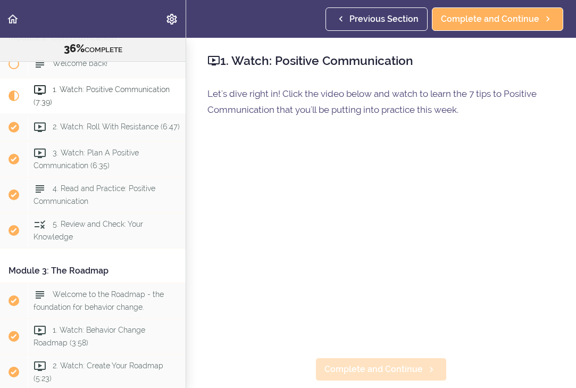 The image size is (576, 388). What do you see at coordinates (116, 127) in the screenshot?
I see `span: 2. Watch: Roll With Resistance (6:47)` at bounding box center [116, 127].